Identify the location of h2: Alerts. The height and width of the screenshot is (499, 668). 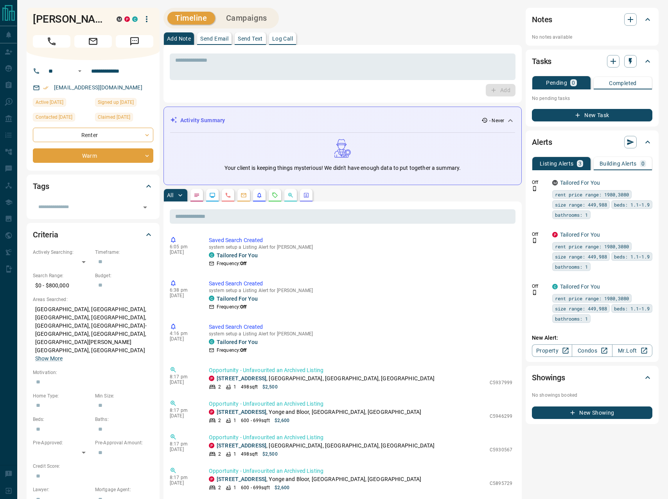
(542, 142).